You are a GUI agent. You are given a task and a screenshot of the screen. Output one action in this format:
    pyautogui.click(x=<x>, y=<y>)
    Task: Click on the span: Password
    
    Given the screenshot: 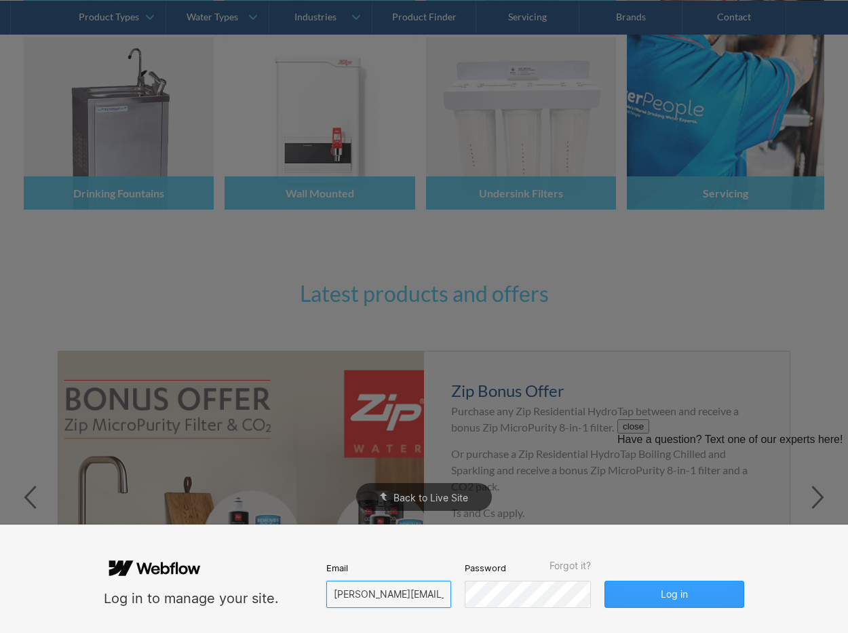 What is the action you would take?
    pyautogui.click(x=485, y=568)
    